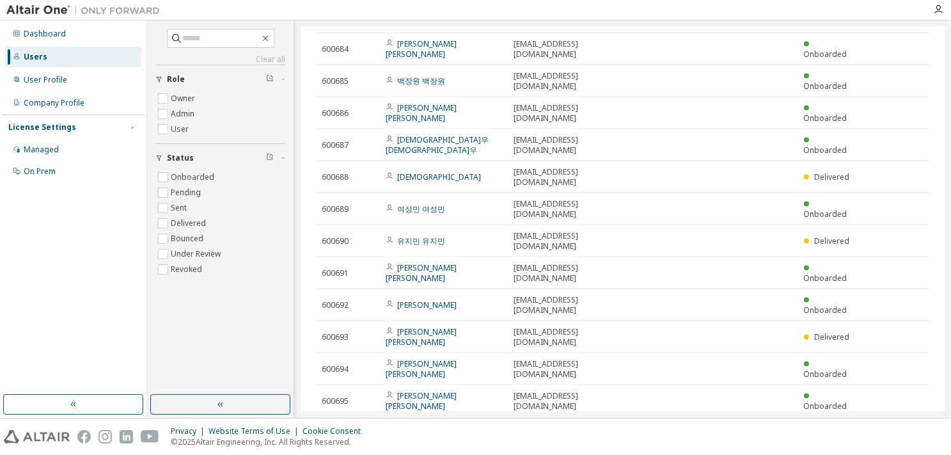  What do you see at coordinates (86, 10) in the screenshot?
I see `img: Altair One` at bounding box center [86, 10].